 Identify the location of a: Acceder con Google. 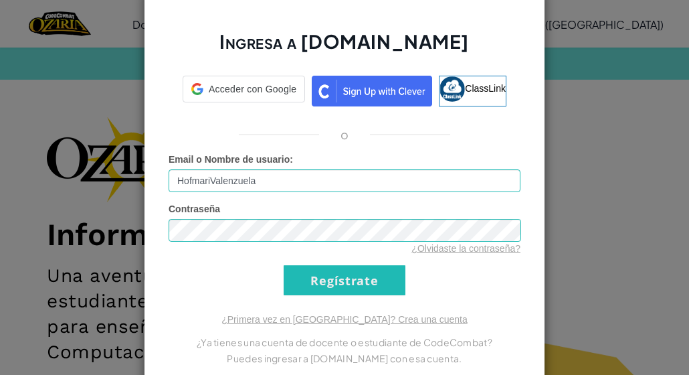
(244, 91).